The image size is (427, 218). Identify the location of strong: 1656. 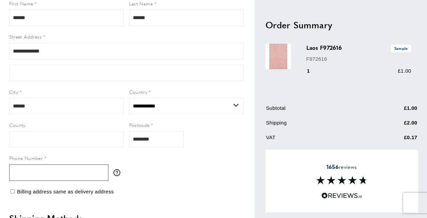
(333, 166).